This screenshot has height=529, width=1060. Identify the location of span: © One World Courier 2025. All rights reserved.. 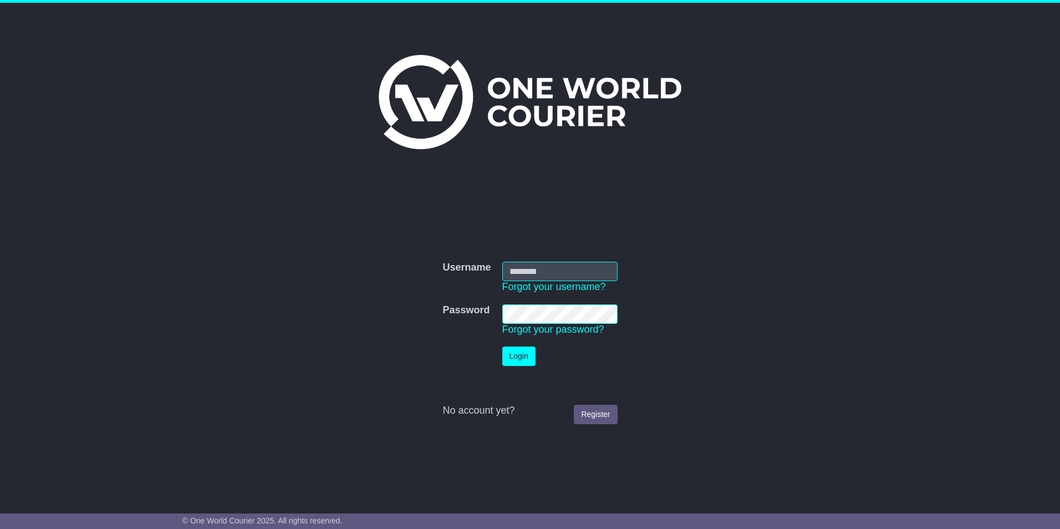
(262, 521).